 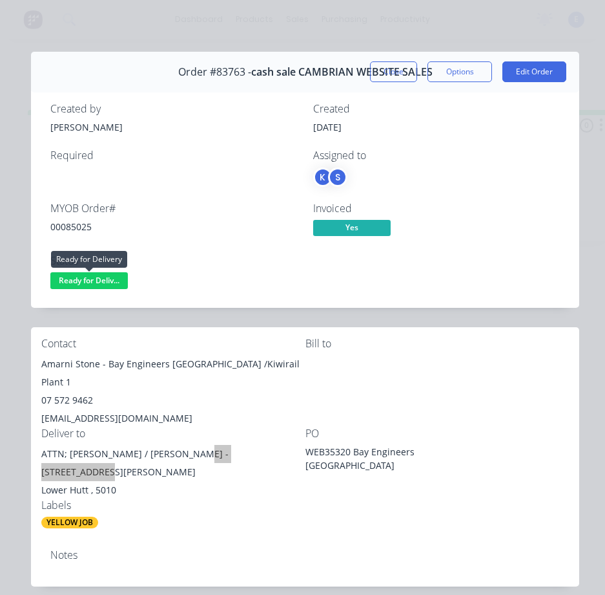 I want to click on span: cash sale CAMBRIAN WEBSITE SALES, so click(x=342, y=72).